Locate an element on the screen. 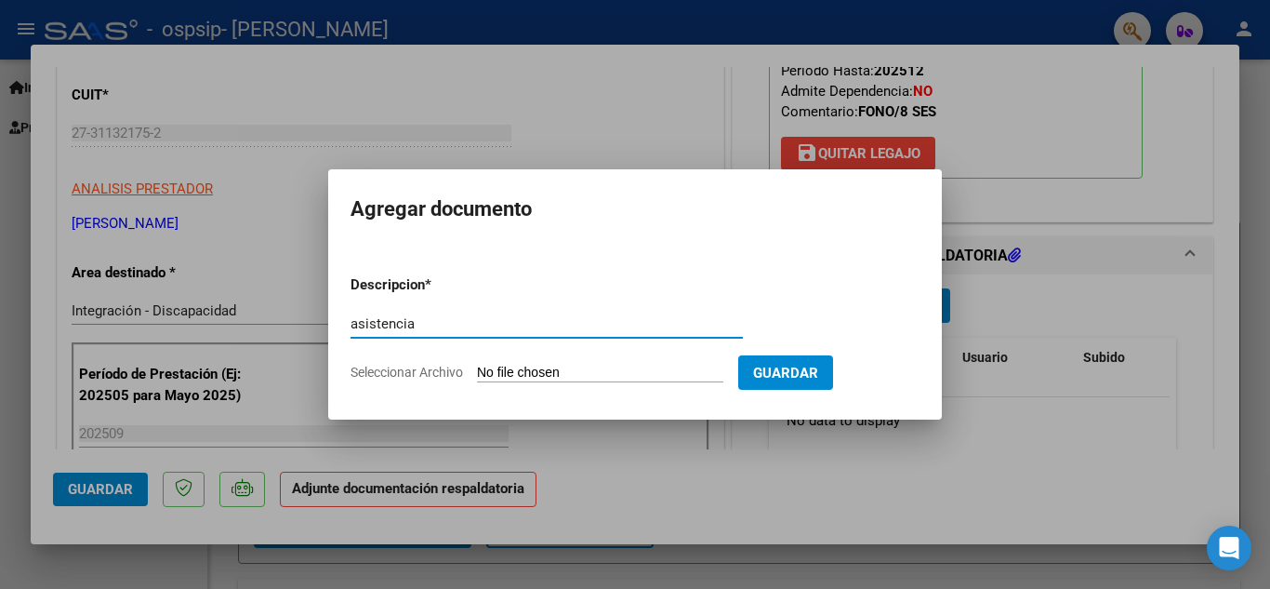 Image resolution: width=1270 pixels, height=589 pixels. h2: Agregar documento is located at coordinates (635, 209).